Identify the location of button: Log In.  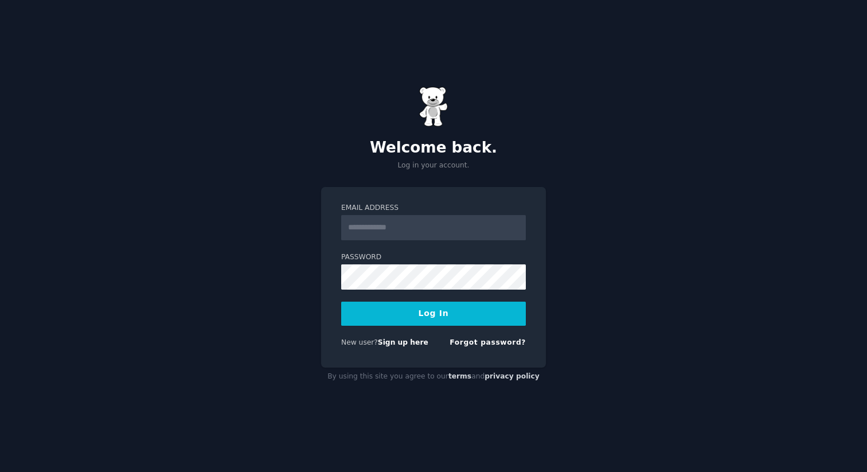
(434, 314).